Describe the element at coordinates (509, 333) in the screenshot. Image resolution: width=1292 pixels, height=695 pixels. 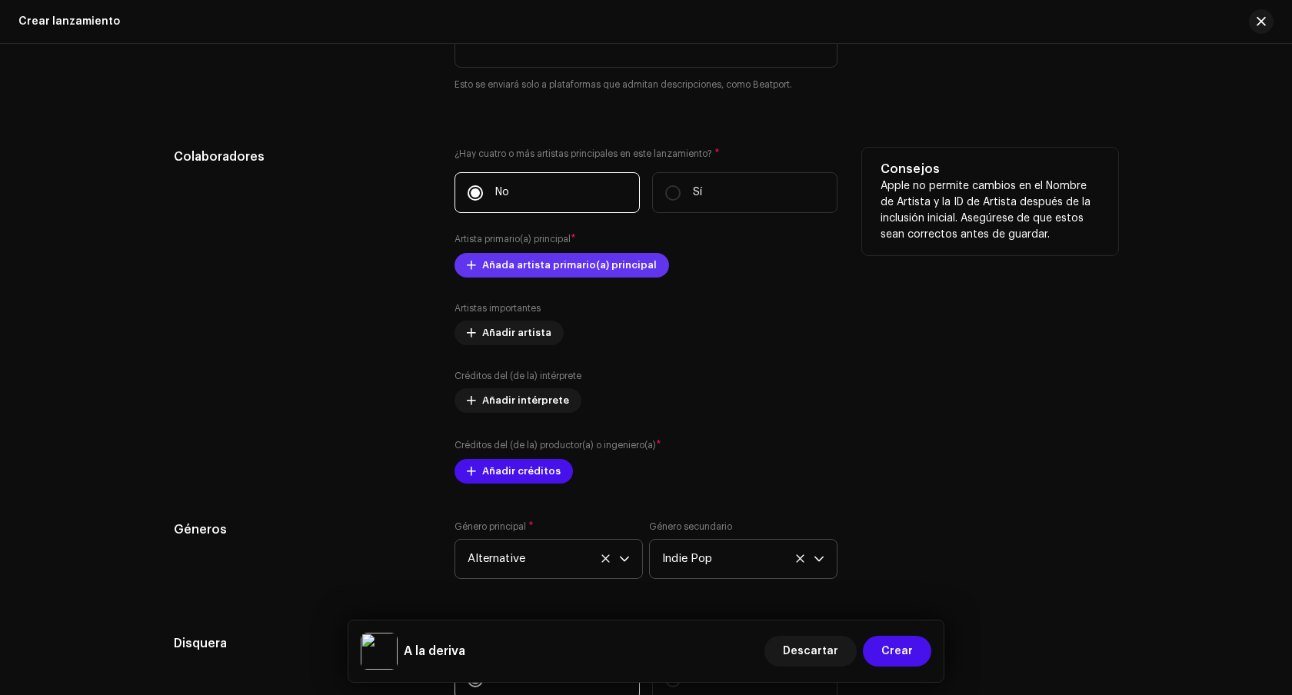
I see `button: Añadir artista` at that location.